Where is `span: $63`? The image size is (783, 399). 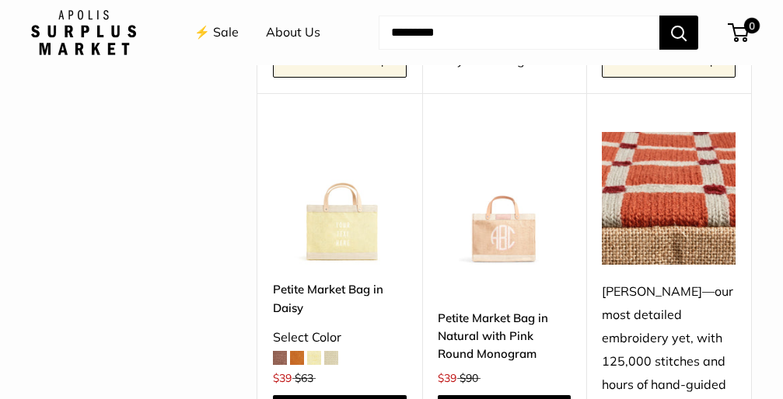
span: $63 is located at coordinates (304, 378).